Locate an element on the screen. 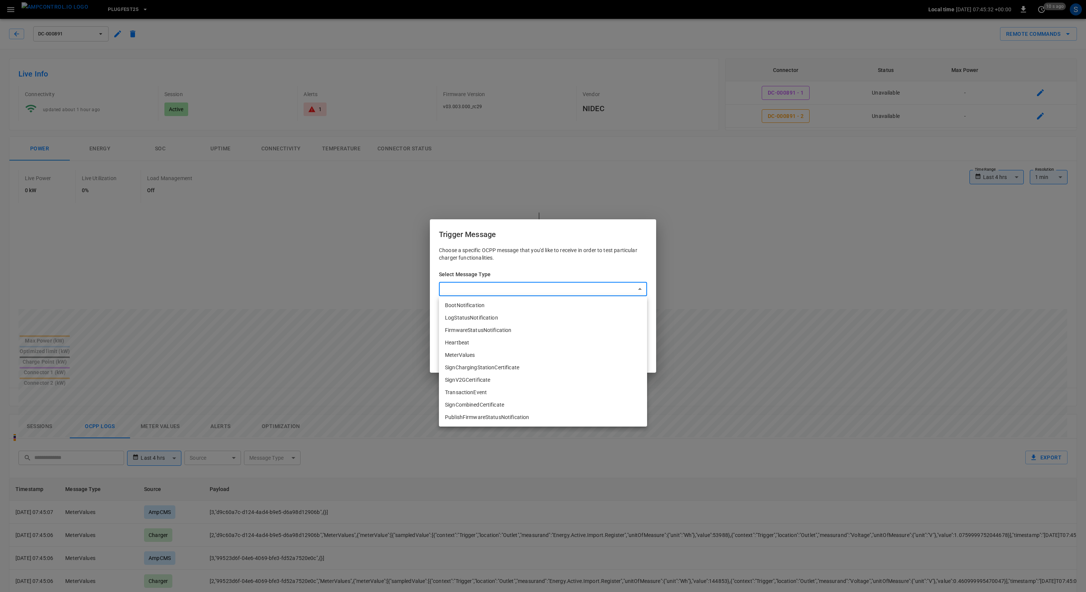  li: BootNotification is located at coordinates (543, 305).